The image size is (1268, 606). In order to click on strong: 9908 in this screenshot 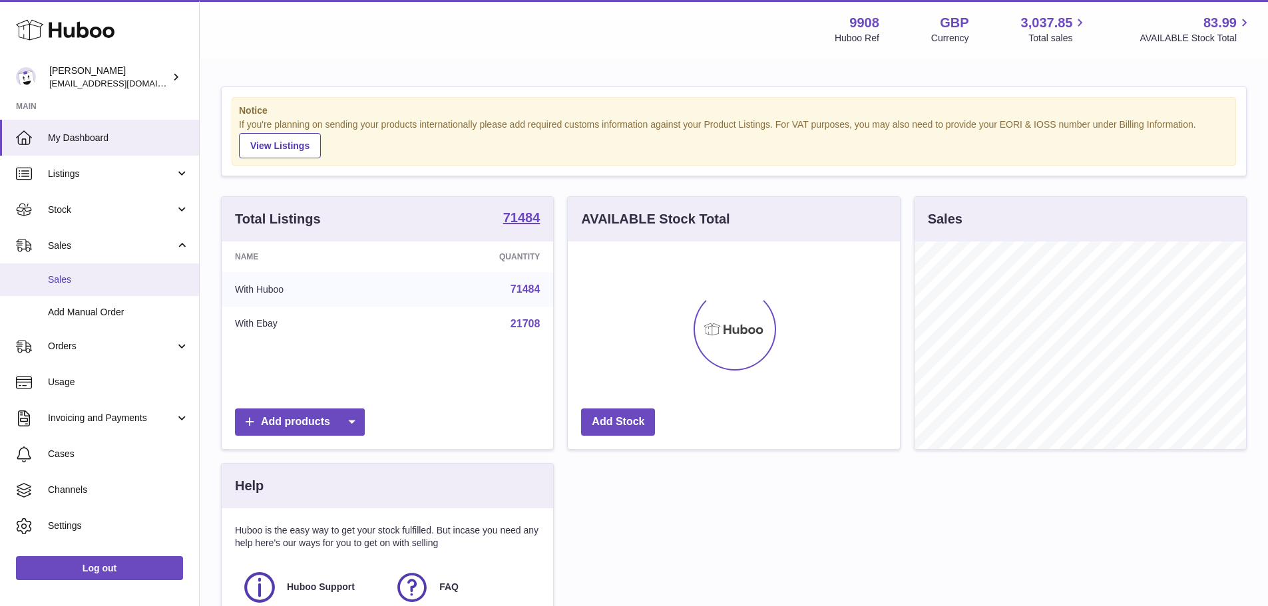, I will do `click(864, 23)`.